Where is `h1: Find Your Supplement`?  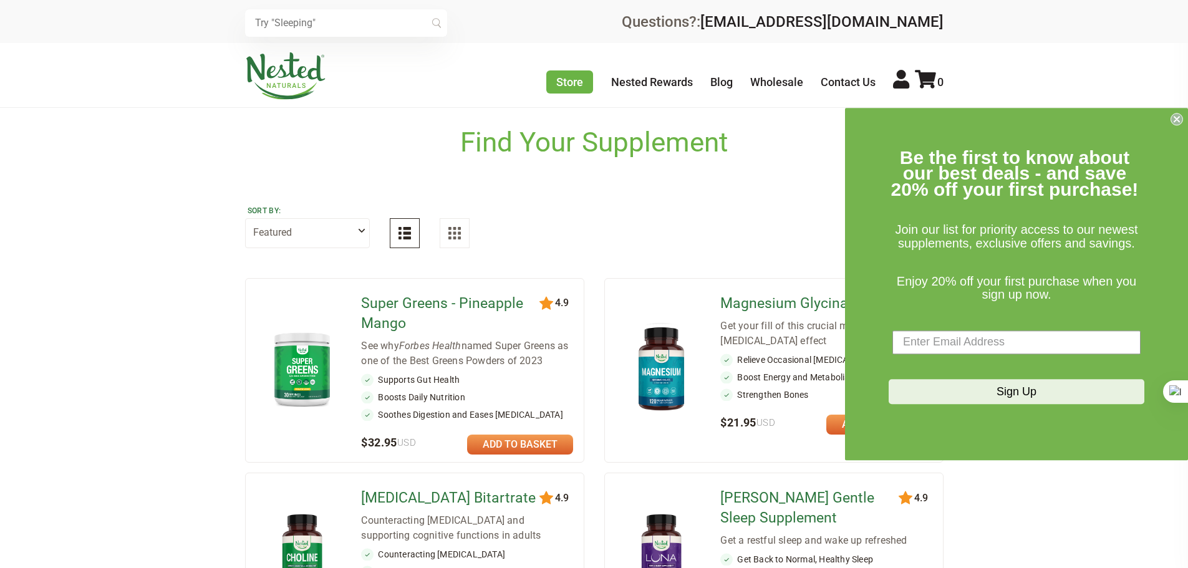
h1: Find Your Supplement is located at coordinates (594, 142).